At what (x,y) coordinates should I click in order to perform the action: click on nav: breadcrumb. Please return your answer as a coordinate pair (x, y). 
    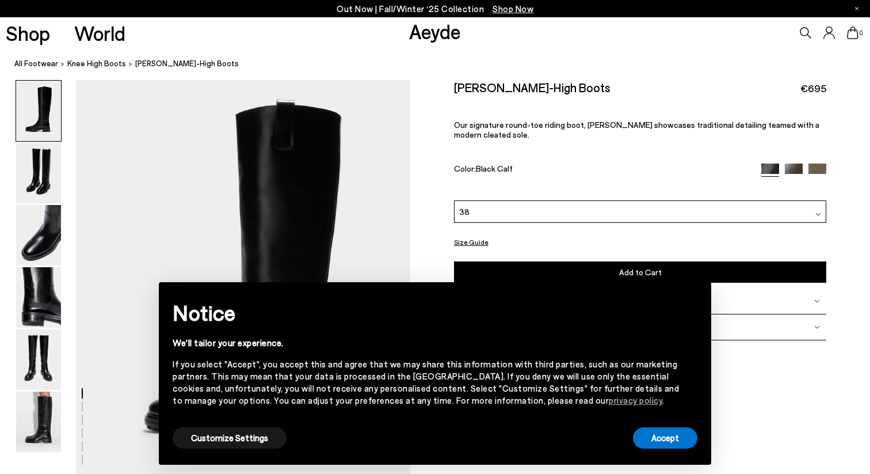
    Looking at the image, I should click on (442, 64).